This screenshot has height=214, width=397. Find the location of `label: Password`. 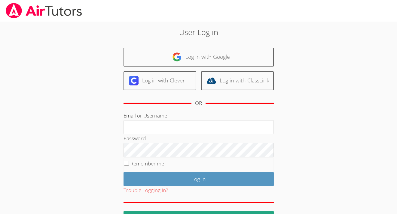

label: Password is located at coordinates (135, 138).